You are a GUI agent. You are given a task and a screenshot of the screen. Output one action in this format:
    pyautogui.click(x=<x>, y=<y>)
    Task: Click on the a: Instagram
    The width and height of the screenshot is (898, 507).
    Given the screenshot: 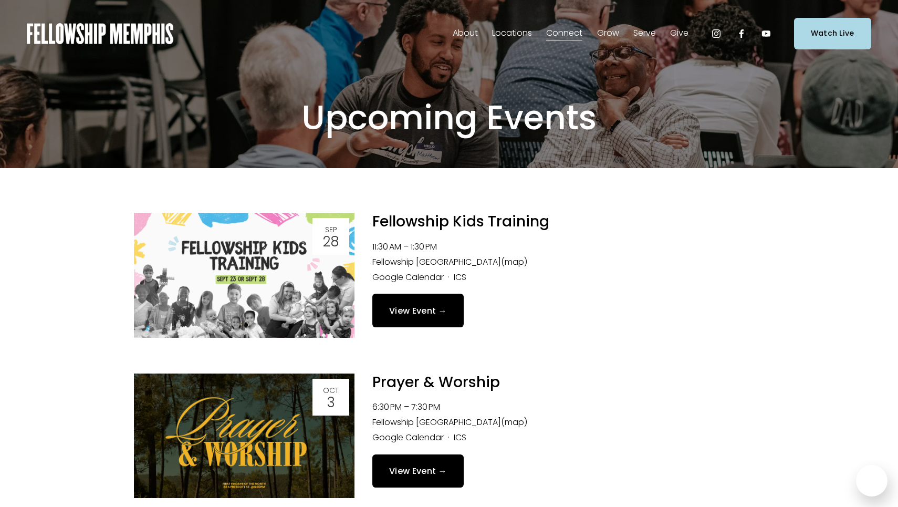 What is the action you would take?
    pyautogui.click(x=716, y=34)
    